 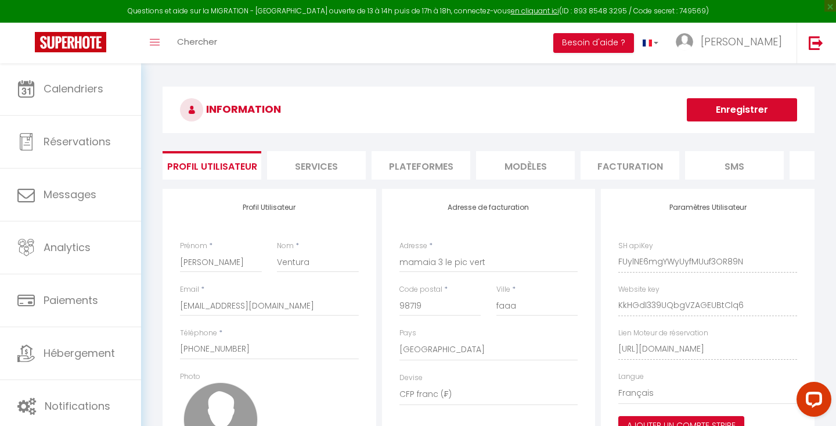 I want to click on h4: Adresse de facturation, so click(x=489, y=207).